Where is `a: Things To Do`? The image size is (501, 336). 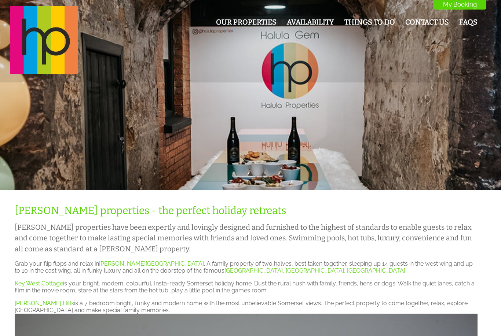 a: Things To Do is located at coordinates (370, 22).